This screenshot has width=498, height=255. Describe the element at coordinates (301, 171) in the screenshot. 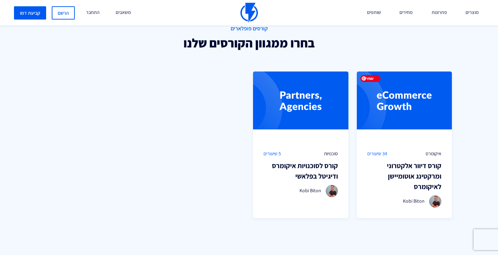

I see `h3: קורס לסוכנויות איקומרס ודיגיטל בפלאשי` at that location.